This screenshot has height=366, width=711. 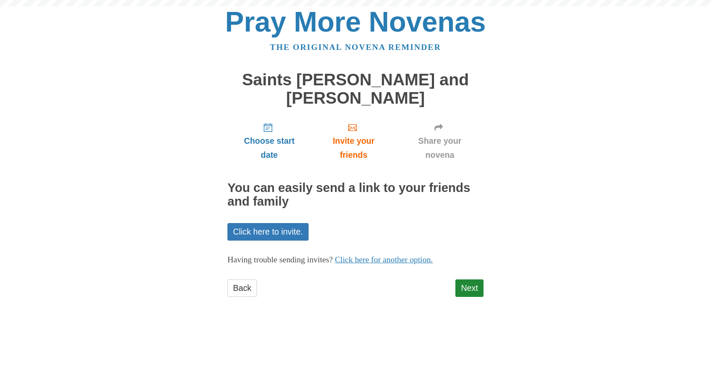 I want to click on a: The original novena reminder, so click(x=355, y=47).